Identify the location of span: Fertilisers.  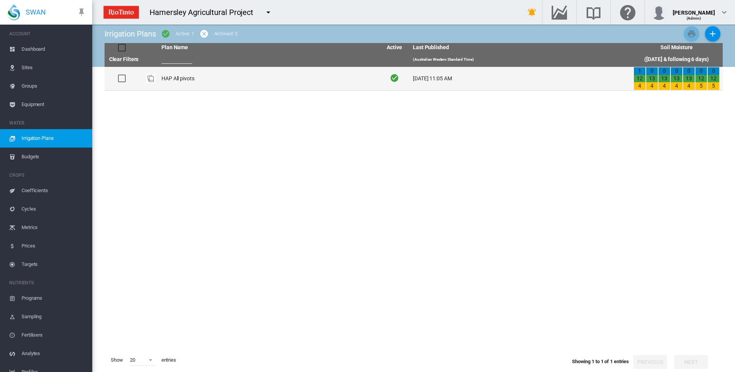
(54, 335).